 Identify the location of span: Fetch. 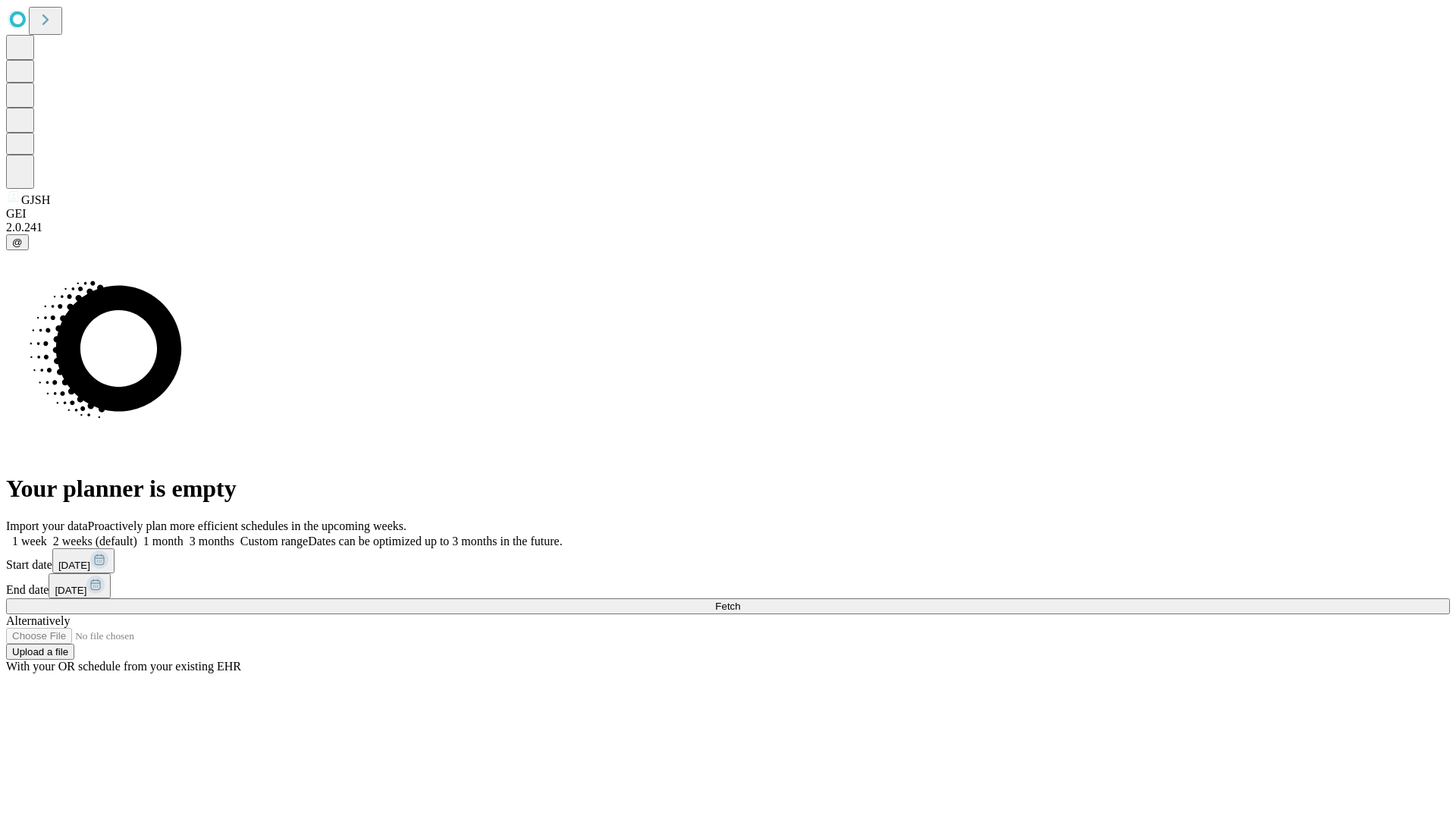
(727, 607).